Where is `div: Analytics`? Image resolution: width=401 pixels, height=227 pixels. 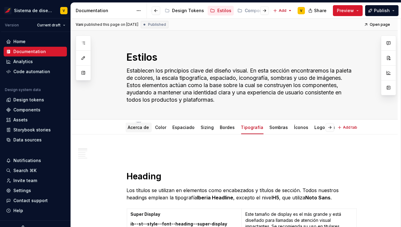
div: Analytics is located at coordinates (23, 62).